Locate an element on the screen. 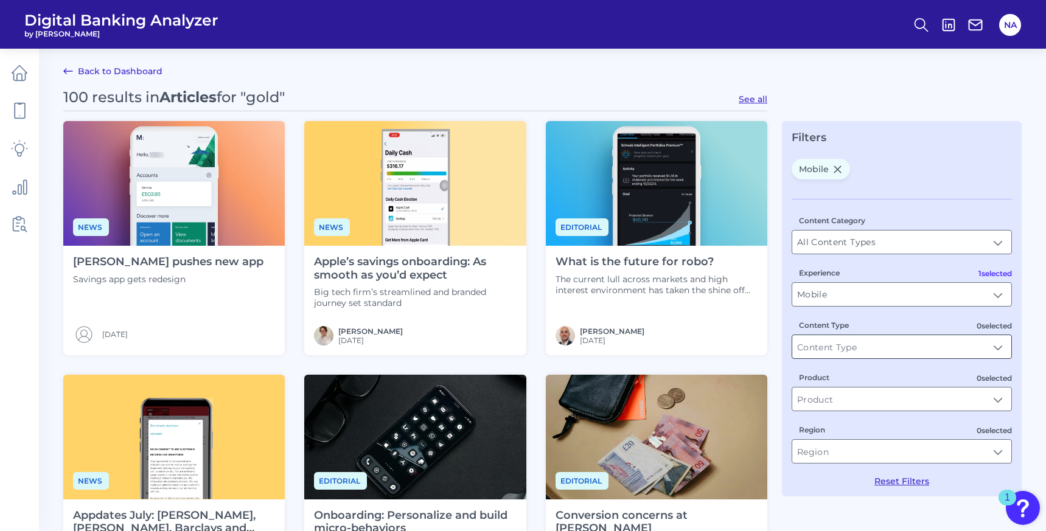 This screenshot has width=1046, height=531. img: monzo_1366x768.jpg is located at coordinates (657, 437).